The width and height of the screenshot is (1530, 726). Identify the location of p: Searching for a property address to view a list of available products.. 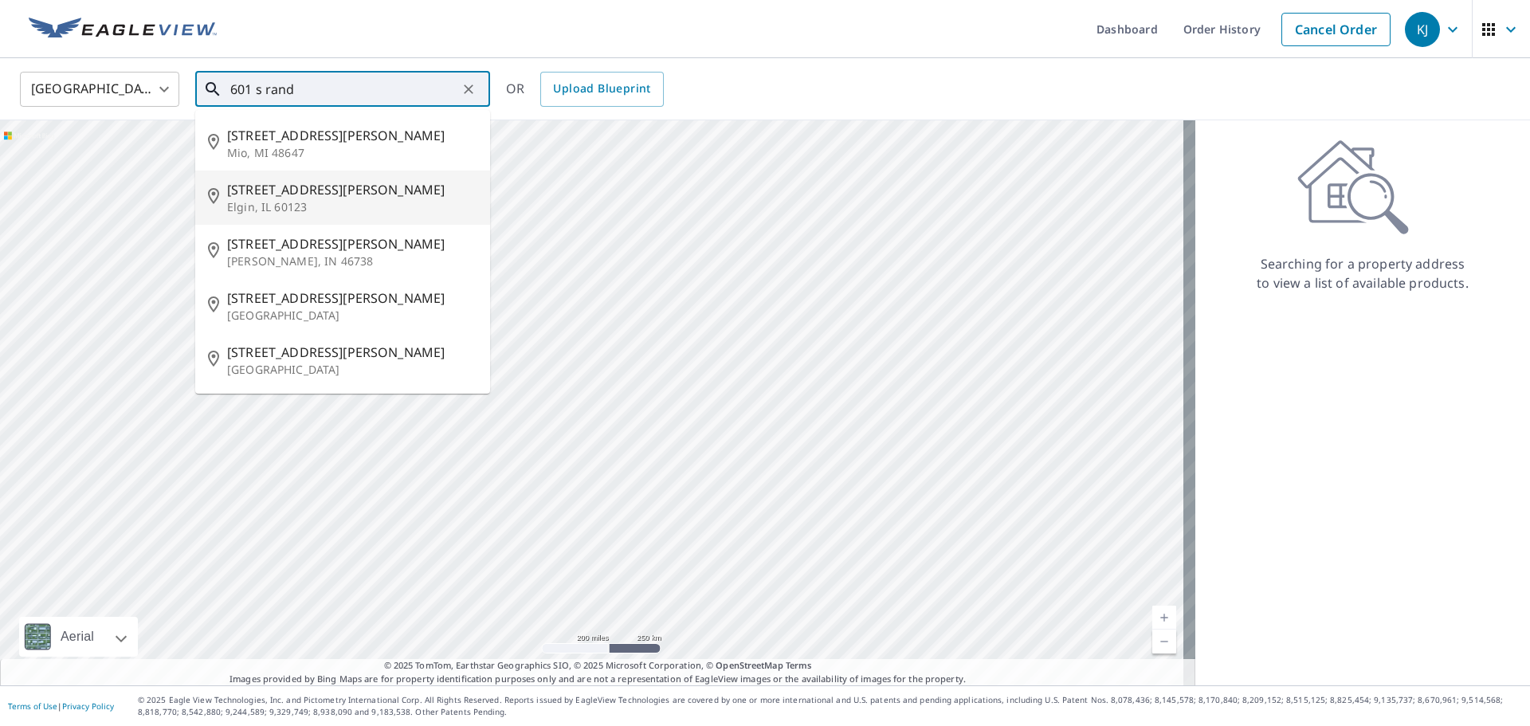
(1363, 273).